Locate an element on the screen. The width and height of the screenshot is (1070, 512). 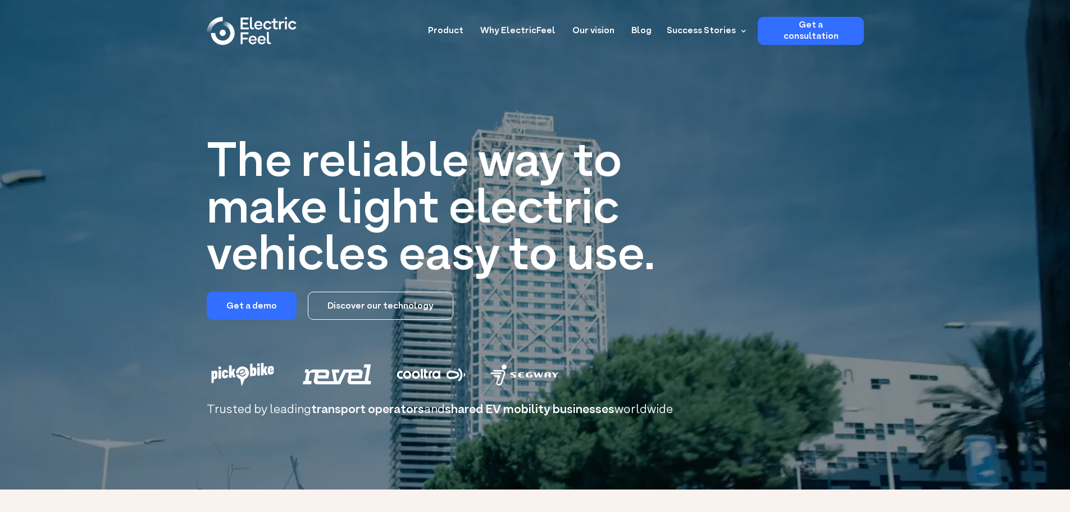
a: Get a consultation is located at coordinates (811, 31).